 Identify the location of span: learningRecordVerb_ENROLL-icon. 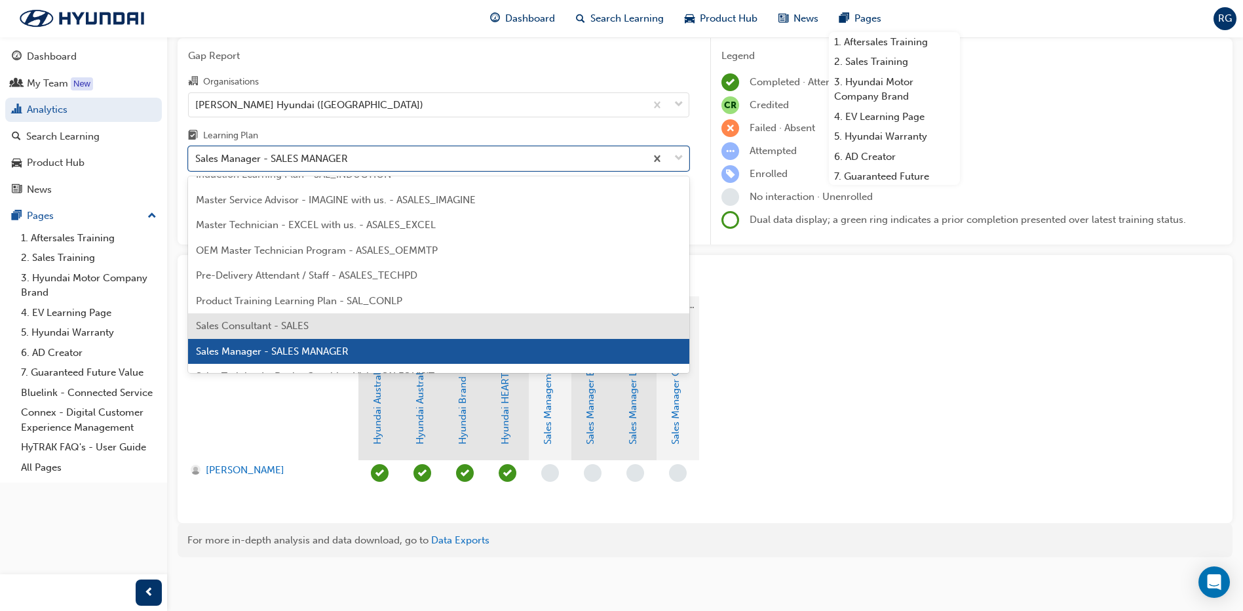
(730, 174).